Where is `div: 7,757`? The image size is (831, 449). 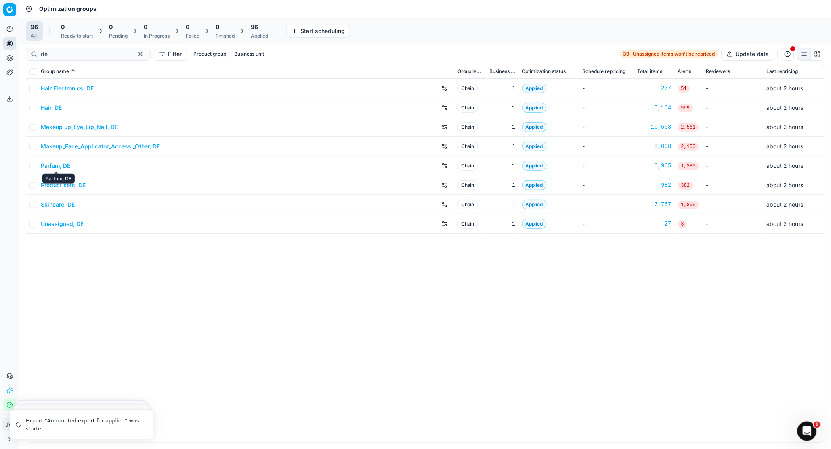 div: 7,757 is located at coordinates (654, 205).